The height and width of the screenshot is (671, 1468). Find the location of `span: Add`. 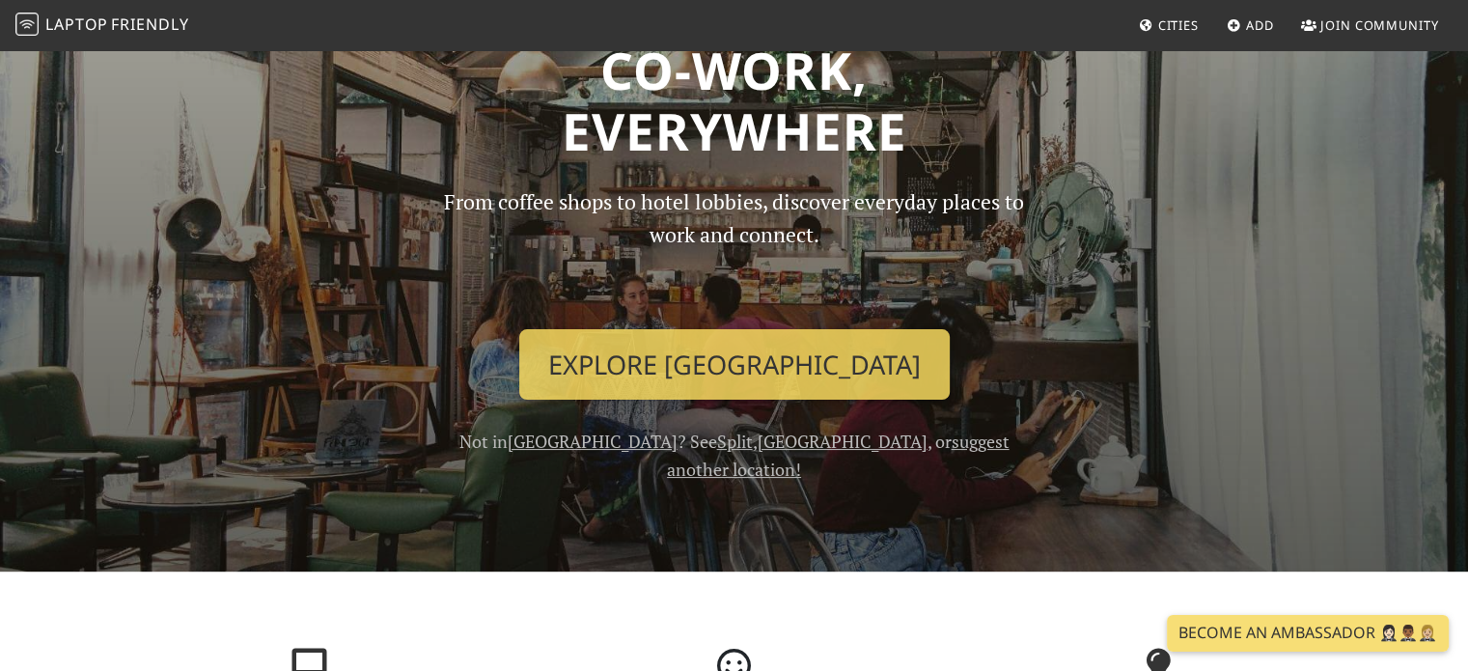

span: Add is located at coordinates (1260, 25).